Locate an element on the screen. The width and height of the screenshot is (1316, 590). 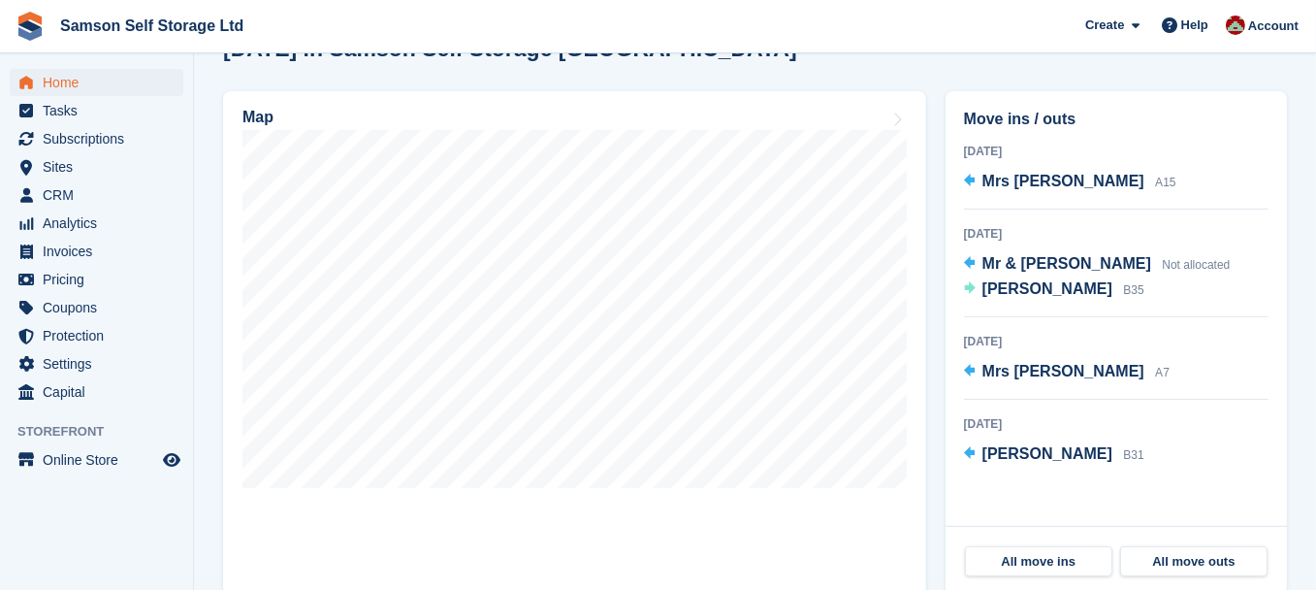
a: All move outs is located at coordinates (1194, 562).